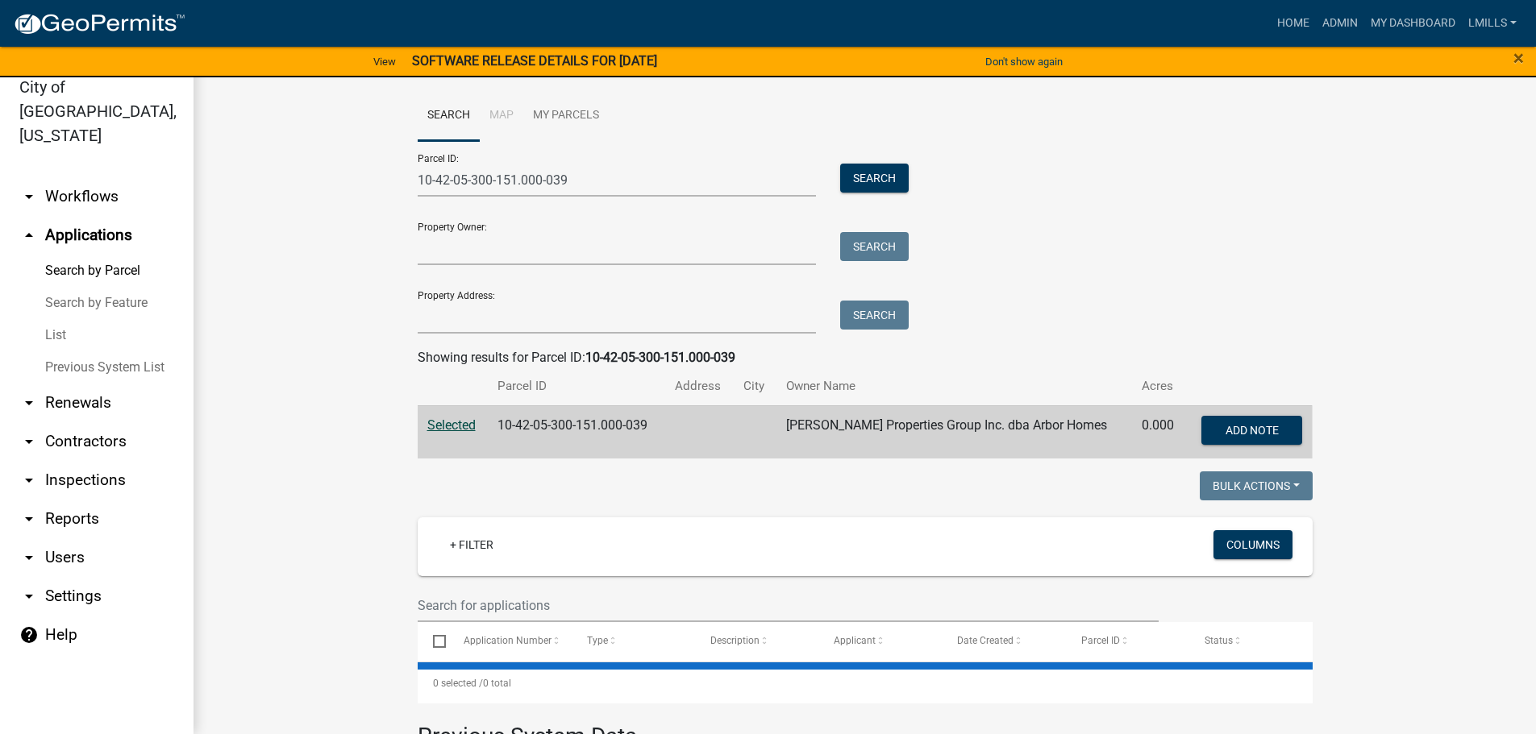 The image size is (1536, 734). I want to click on span: 0 selected /, so click(458, 684).